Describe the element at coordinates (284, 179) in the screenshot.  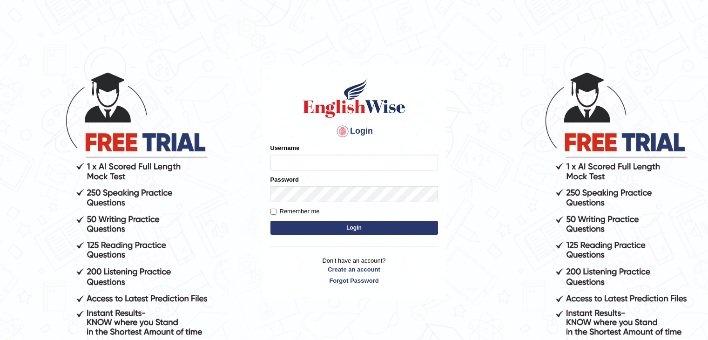
I see `label: Password` at that location.